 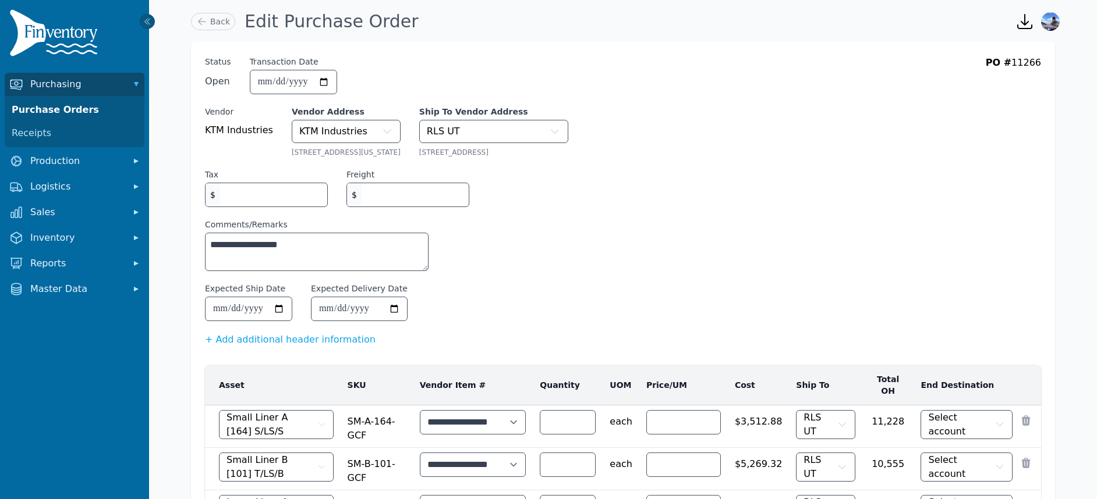 What do you see at coordinates (213, 22) in the screenshot?
I see `a: Back` at bounding box center [213, 22].